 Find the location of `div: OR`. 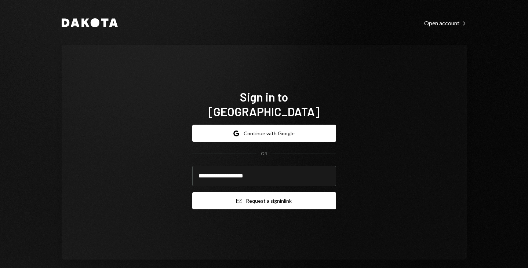

div: OR is located at coordinates (264, 154).